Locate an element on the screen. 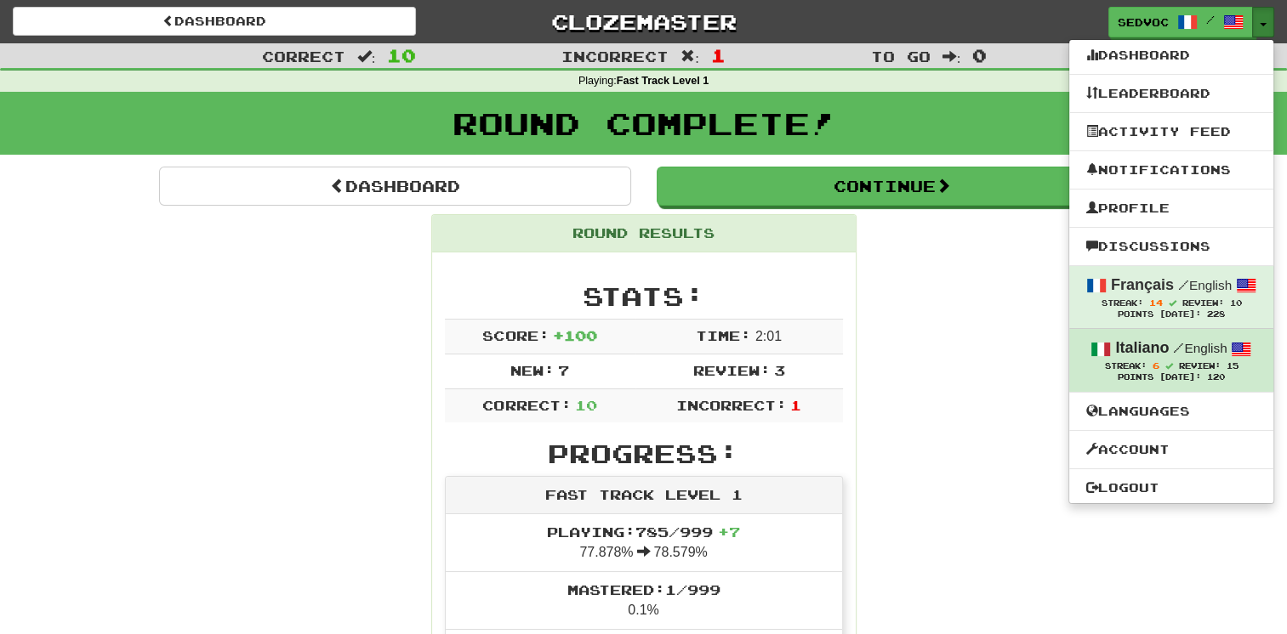  strong: Italiano is located at coordinates (1141, 348).